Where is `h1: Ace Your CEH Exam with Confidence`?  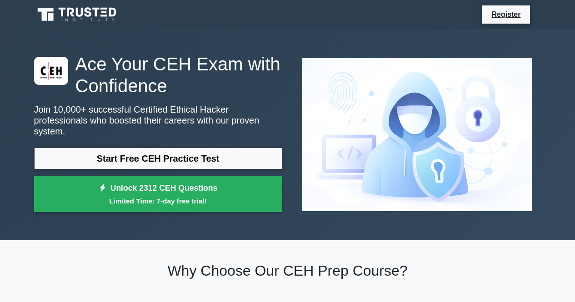 h1: Ace Your CEH Exam with Confidence is located at coordinates (158, 75).